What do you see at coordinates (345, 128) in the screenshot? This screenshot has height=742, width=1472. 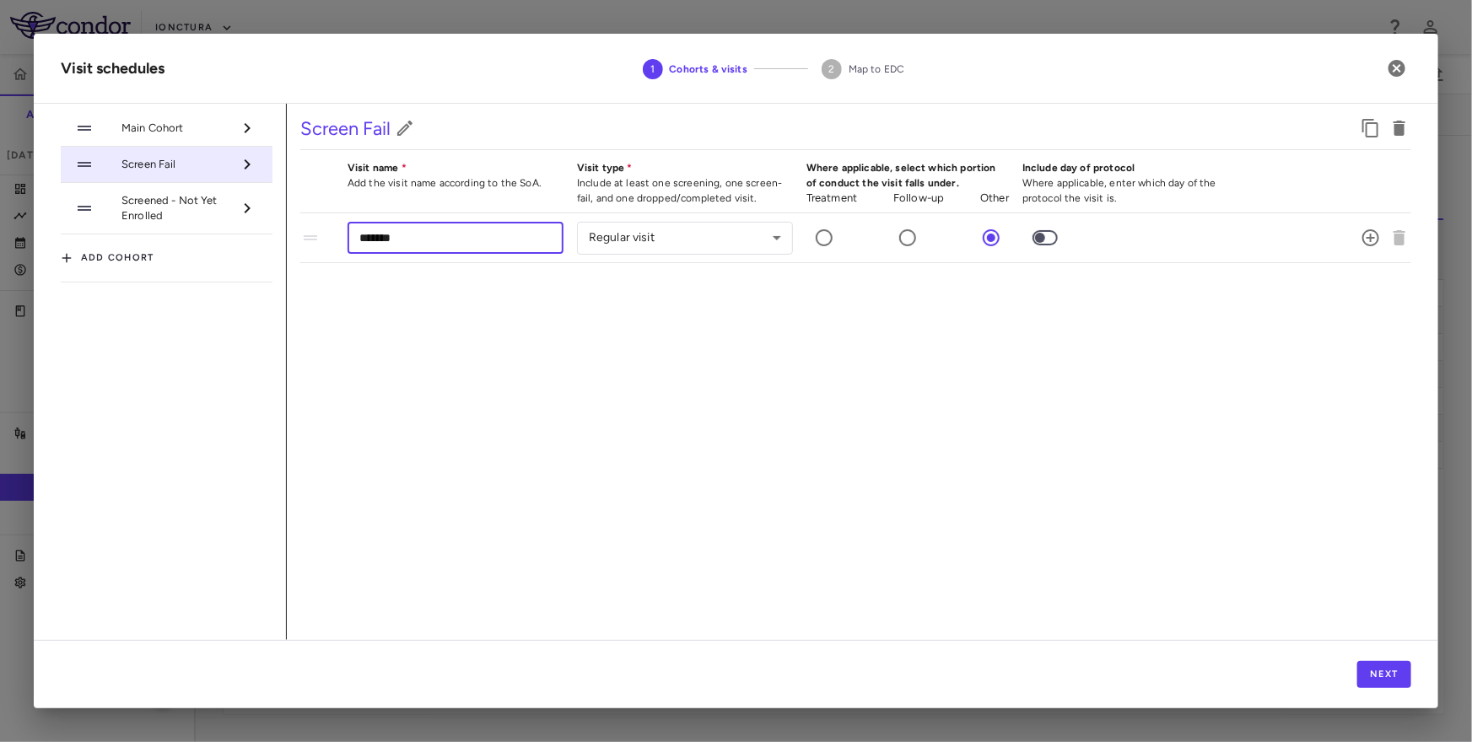 I see `h5: Screen Fail` at bounding box center [345, 128].